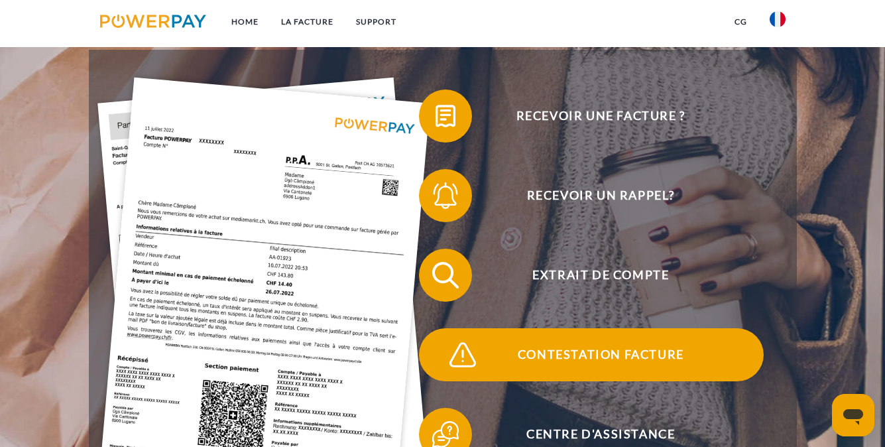  Describe the element at coordinates (591, 354) in the screenshot. I see `button: Contestation Facture` at that location.